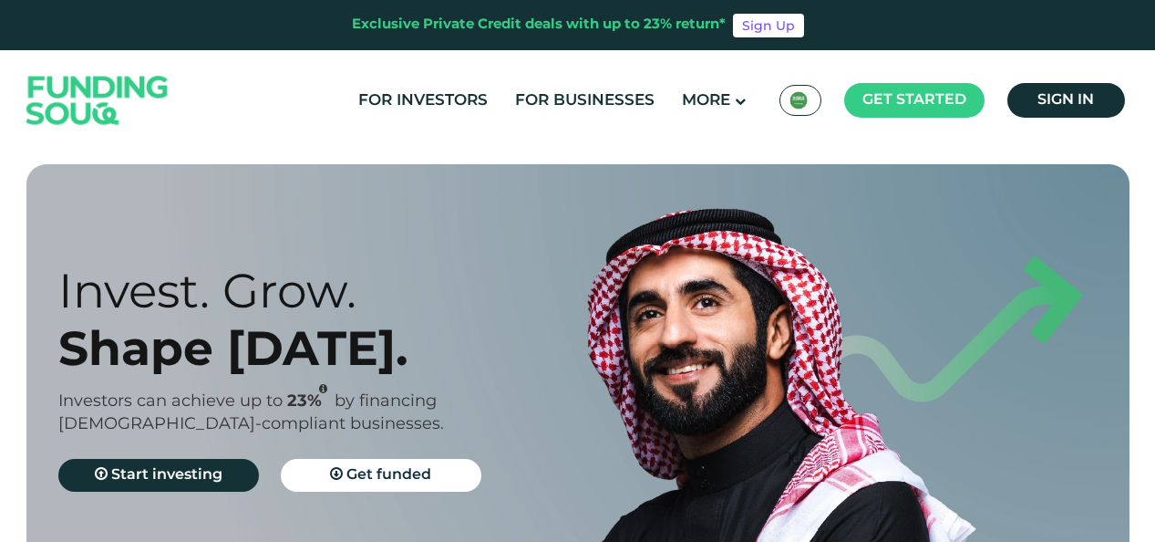  What do you see at coordinates (585, 100) in the screenshot?
I see `a: For Businesses` at bounding box center [585, 100].